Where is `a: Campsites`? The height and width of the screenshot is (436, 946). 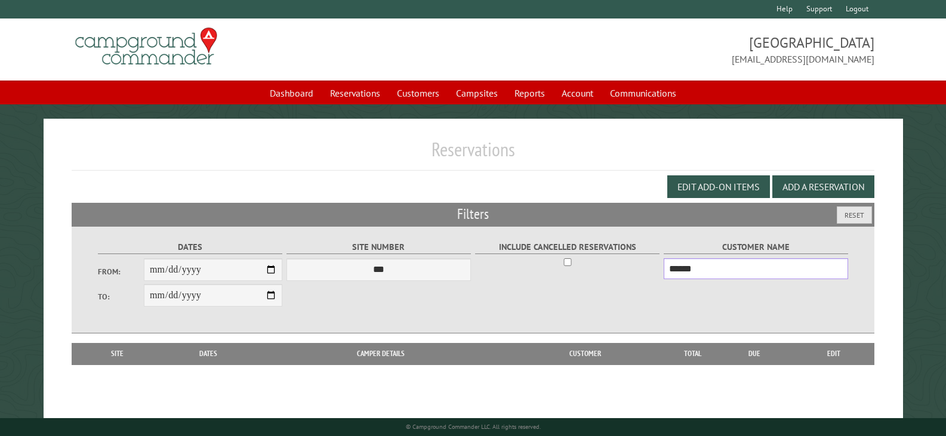 a: Campsites is located at coordinates (477, 93).